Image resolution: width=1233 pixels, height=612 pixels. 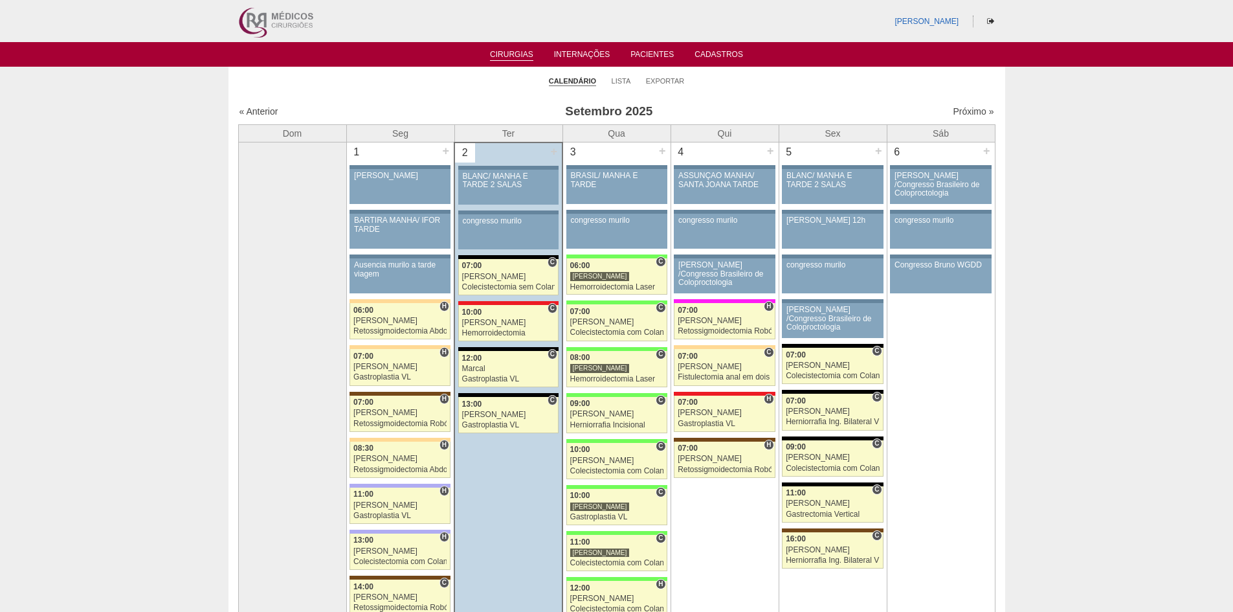 I want to click on div: 1, so click(x=357, y=152).